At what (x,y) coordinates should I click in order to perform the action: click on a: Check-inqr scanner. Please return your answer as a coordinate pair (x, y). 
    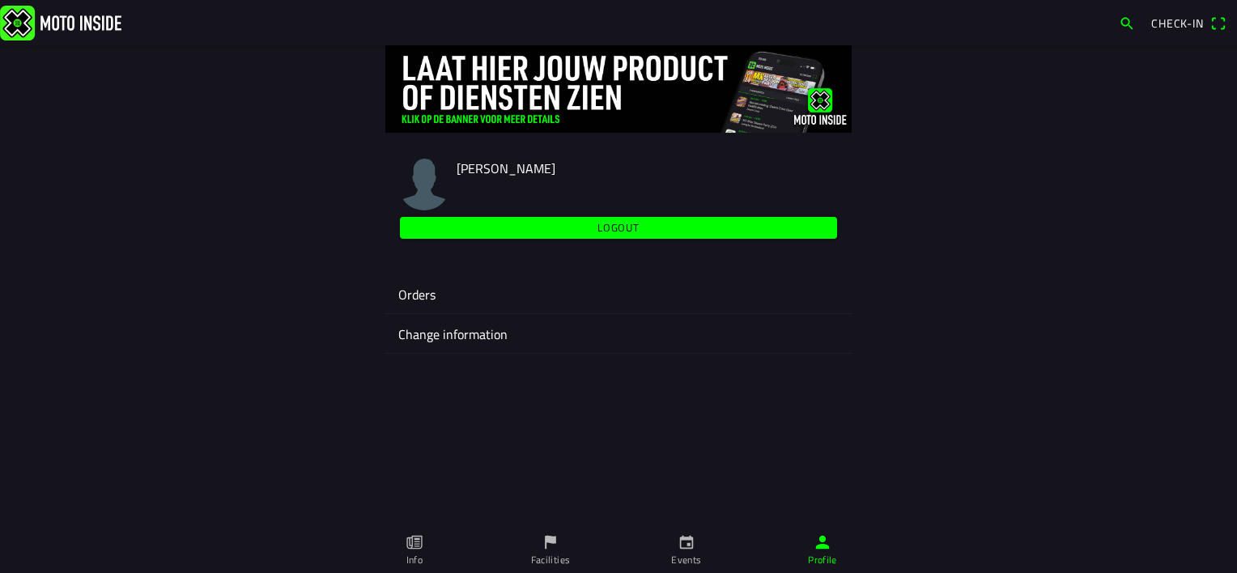
    Looking at the image, I should click on (1189, 23).